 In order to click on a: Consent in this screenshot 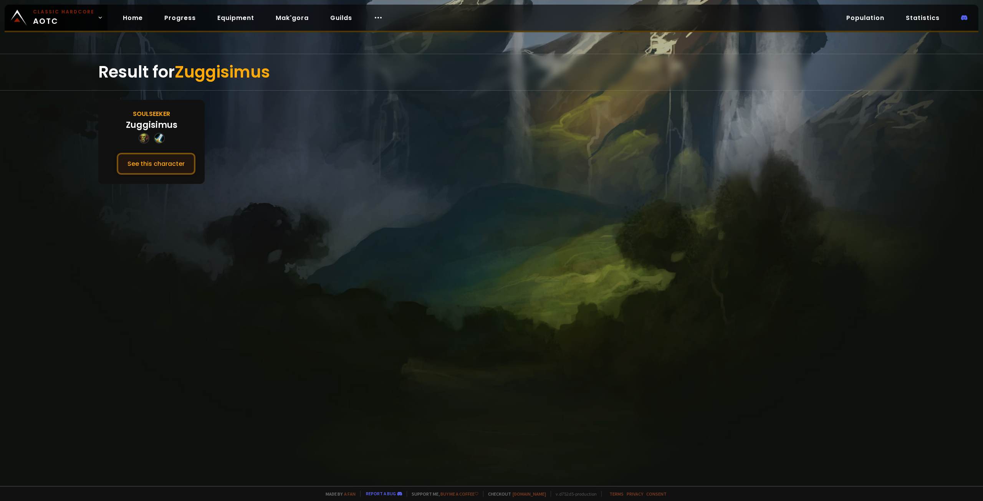, I will do `click(656, 494)`.